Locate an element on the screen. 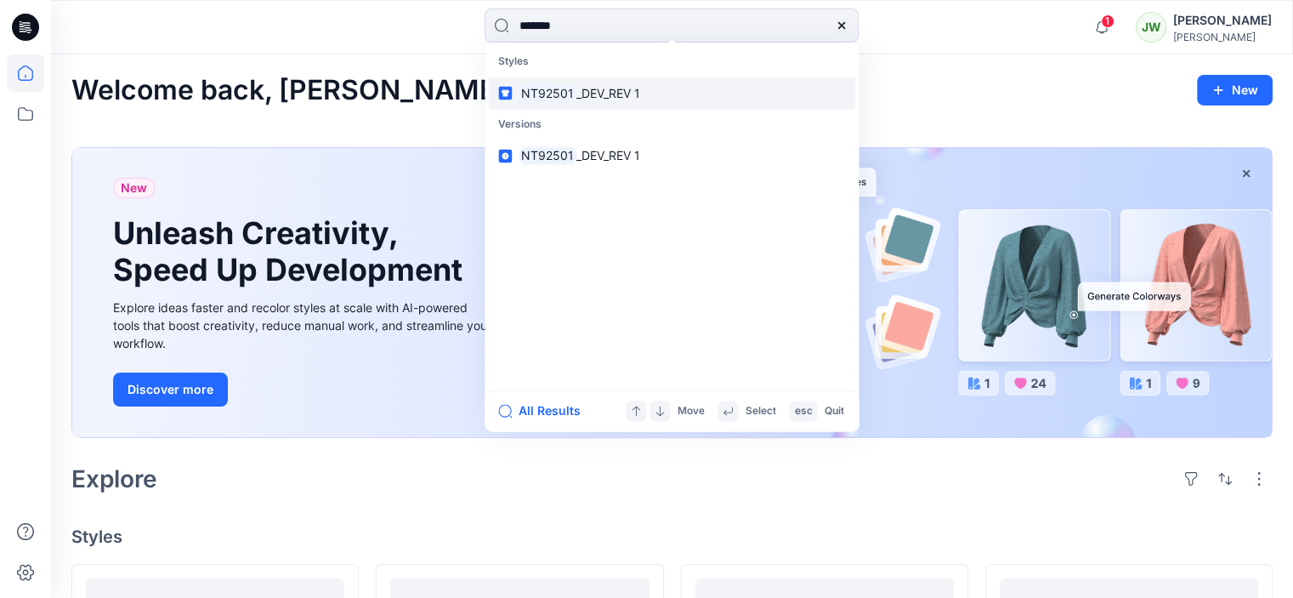 This screenshot has height=598, width=1293. h4: Styles is located at coordinates (672, 537).